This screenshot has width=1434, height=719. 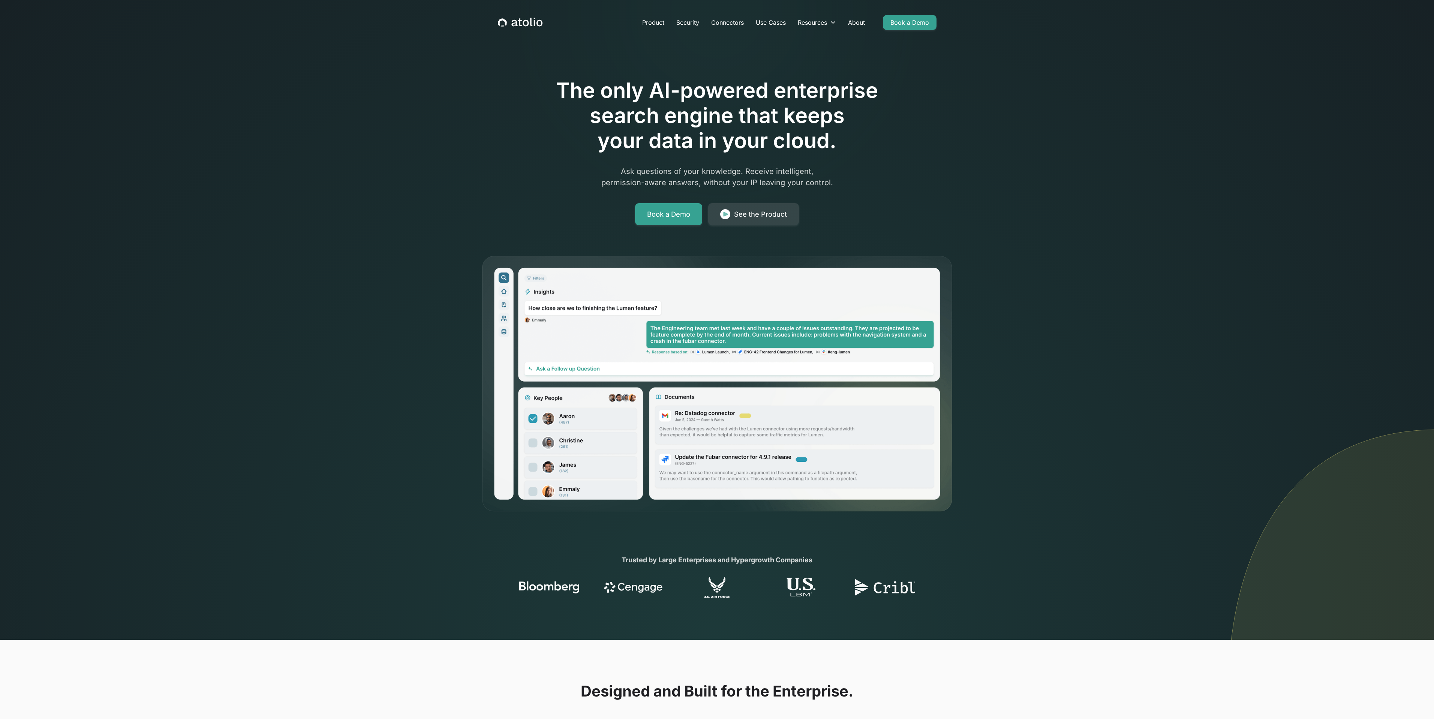 I want to click on div: See the Product, so click(x=760, y=214).